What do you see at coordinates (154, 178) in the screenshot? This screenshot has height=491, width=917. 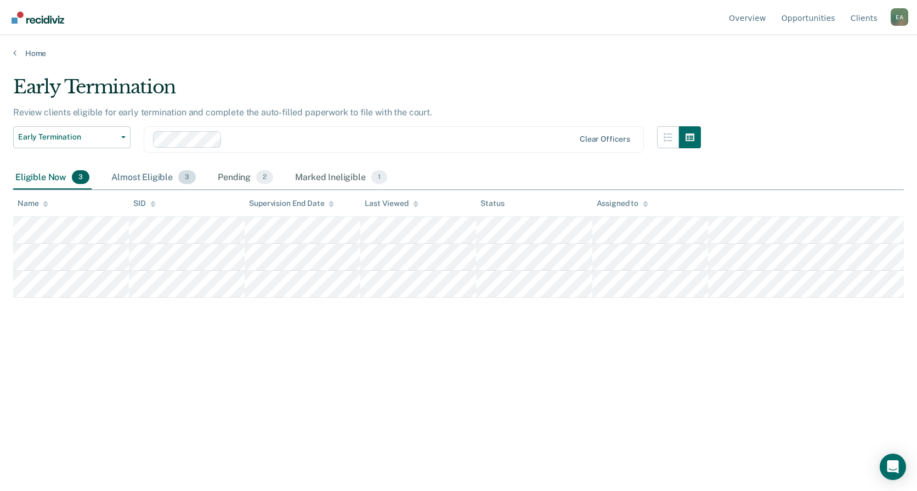 I see `div: Almost Eligible3` at bounding box center [154, 178].